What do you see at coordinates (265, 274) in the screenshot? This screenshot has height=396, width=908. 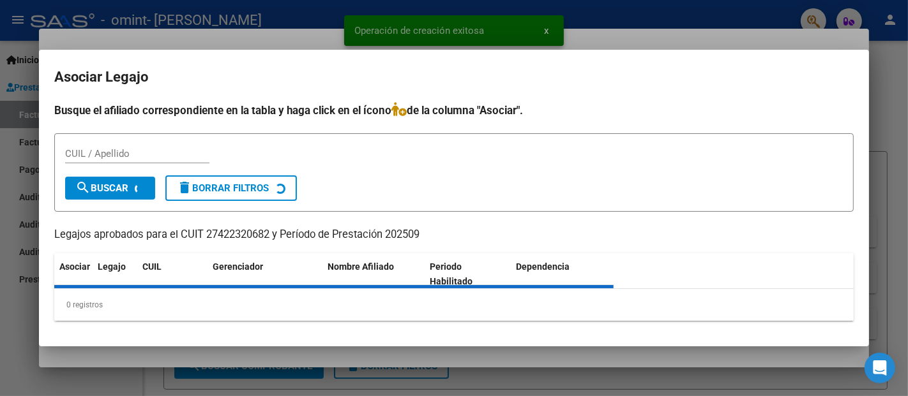 I see `datatable-header-cell: Gerenciador` at bounding box center [265, 274].